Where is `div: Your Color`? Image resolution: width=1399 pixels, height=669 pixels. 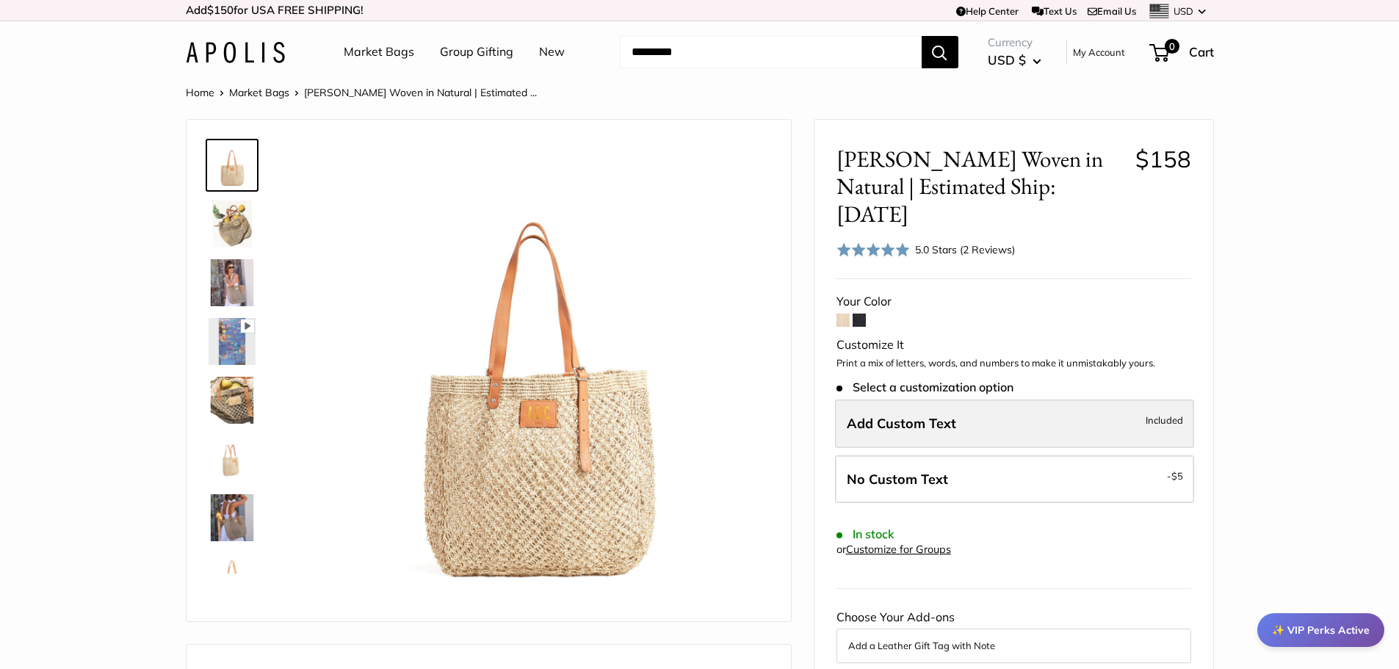 div: Your Color is located at coordinates (1013, 302).